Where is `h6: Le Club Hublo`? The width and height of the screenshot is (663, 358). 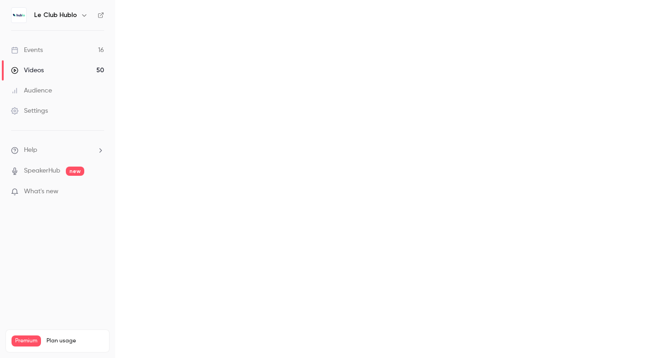
h6: Le Club Hublo is located at coordinates (55, 15).